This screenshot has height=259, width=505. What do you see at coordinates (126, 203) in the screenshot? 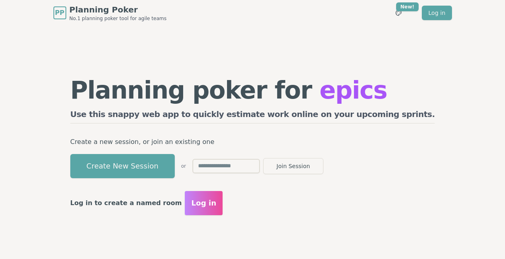
I see `p: Log in to create a named room` at bounding box center [126, 203].